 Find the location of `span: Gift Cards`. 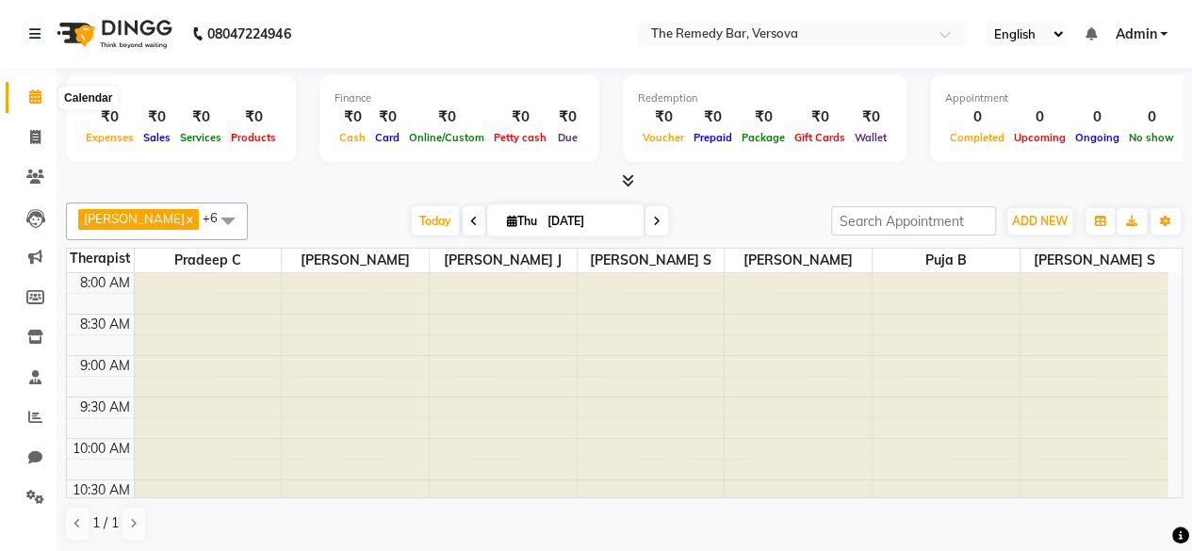

span: Gift Cards is located at coordinates (820, 138).